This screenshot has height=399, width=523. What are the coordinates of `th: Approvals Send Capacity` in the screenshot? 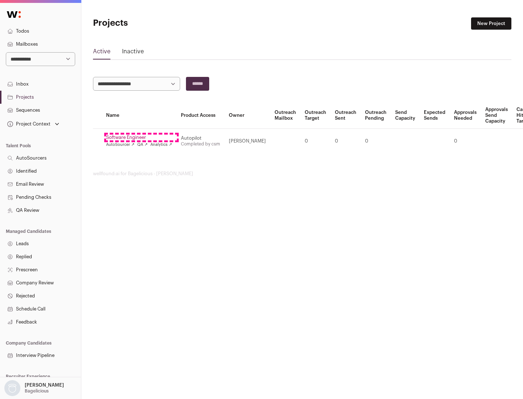 It's located at (496, 115).